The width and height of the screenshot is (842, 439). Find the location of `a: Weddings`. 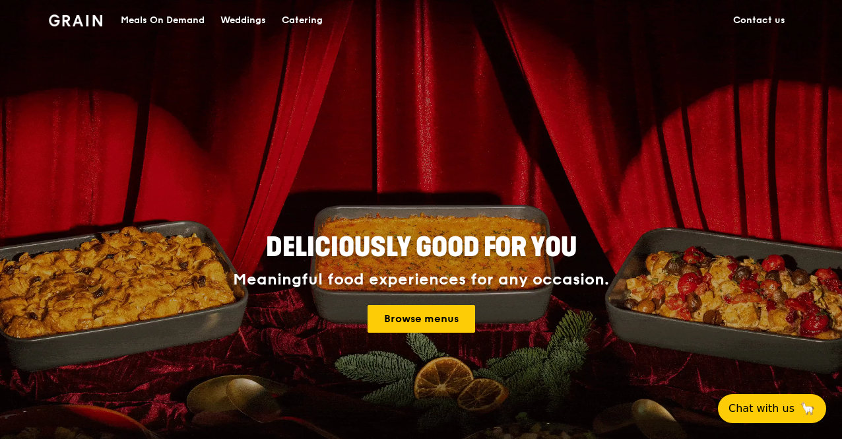

a: Weddings is located at coordinates (243, 20).